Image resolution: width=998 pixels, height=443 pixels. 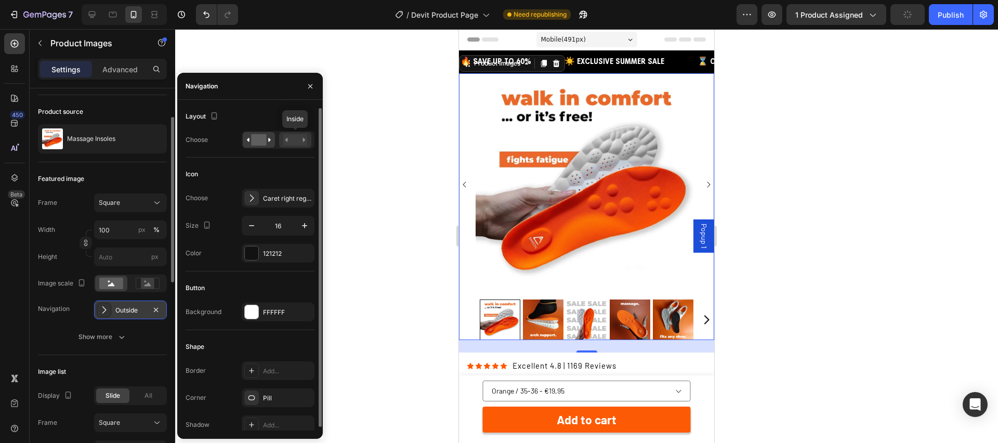 I want to click on div: Shadow, so click(x=198, y=425).